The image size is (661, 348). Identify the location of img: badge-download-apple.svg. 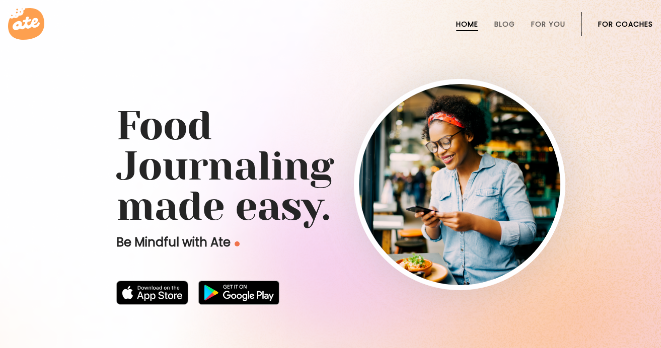
(153, 293).